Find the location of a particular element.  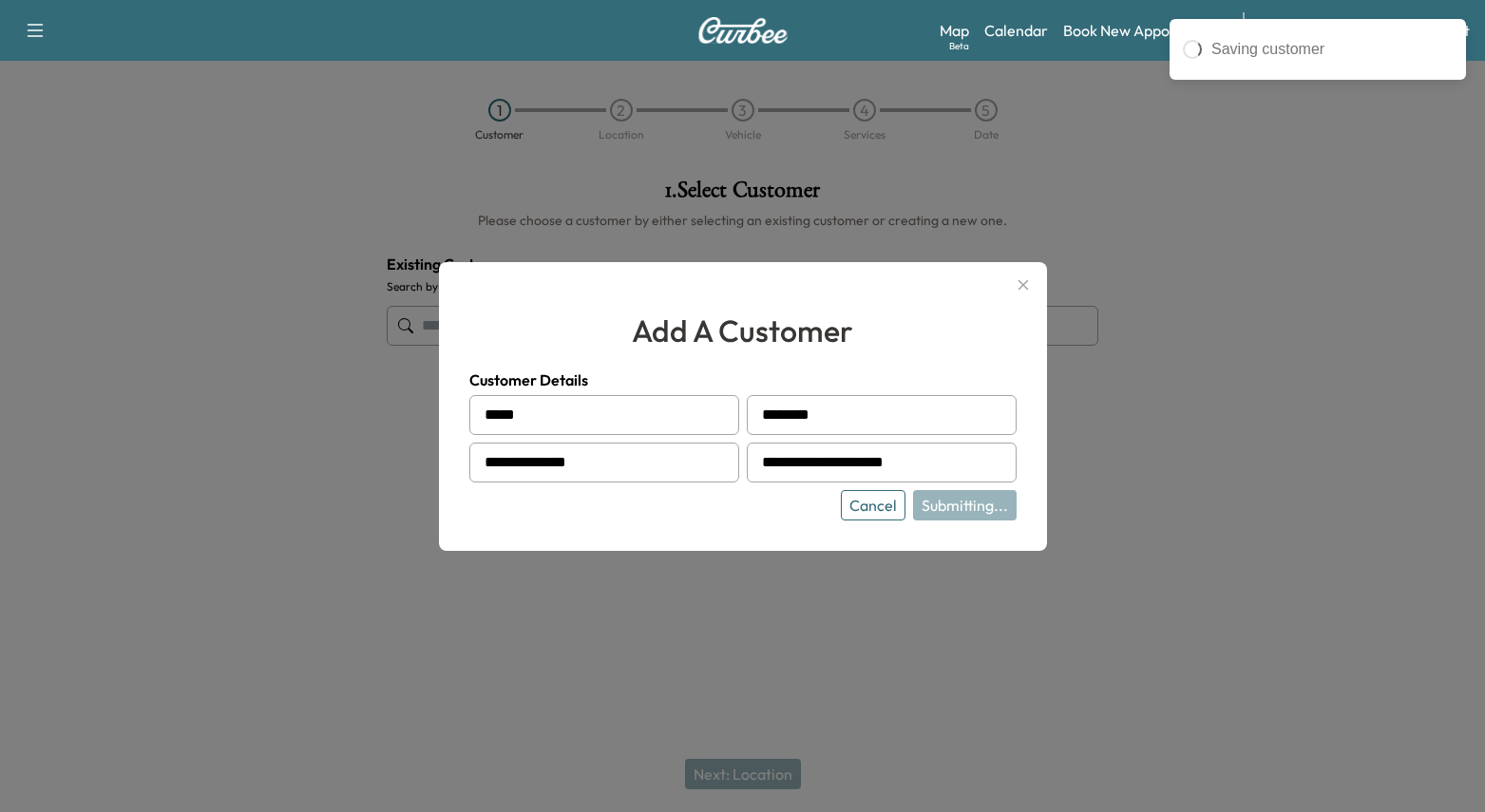

div: Saving customer is located at coordinates (1332, 49).